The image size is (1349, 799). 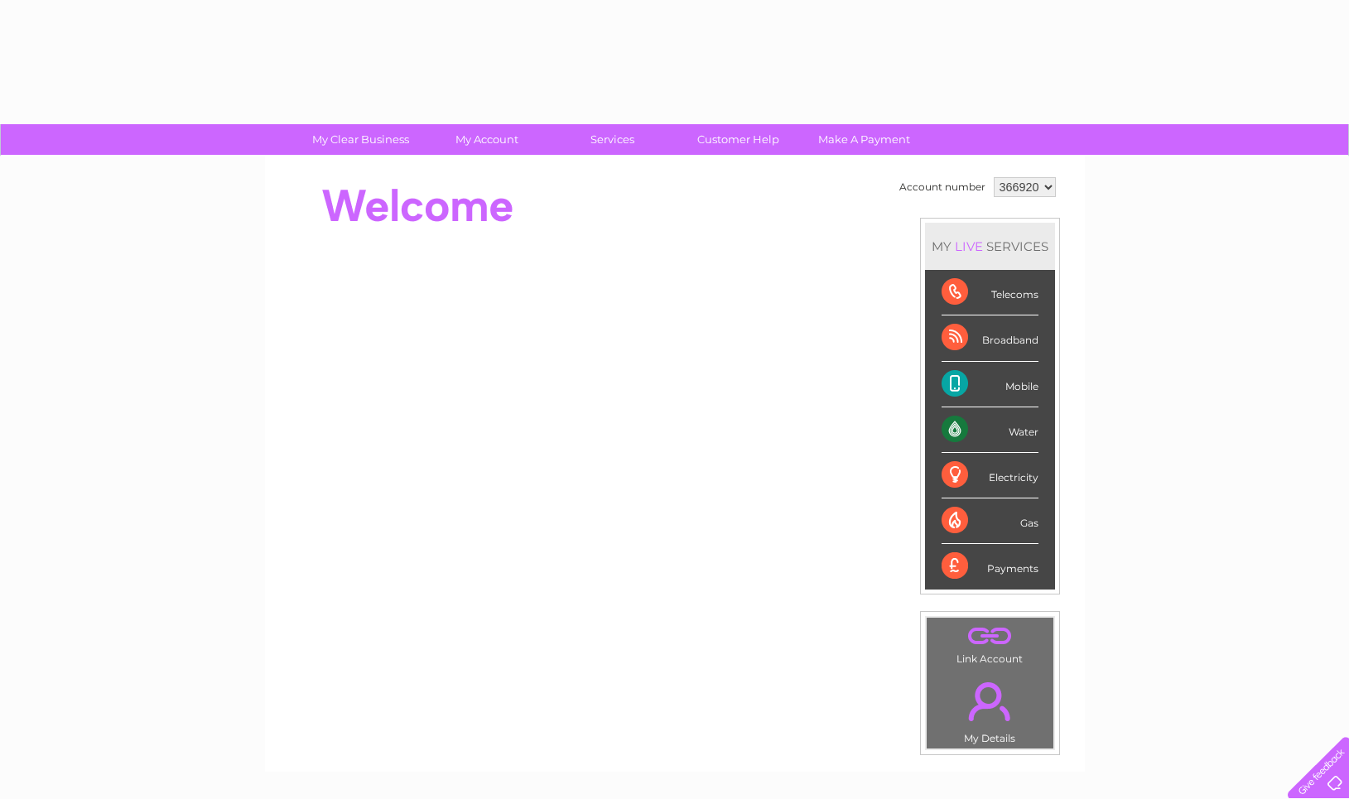 What do you see at coordinates (486, 139) in the screenshot?
I see `a: My Account` at bounding box center [486, 139].